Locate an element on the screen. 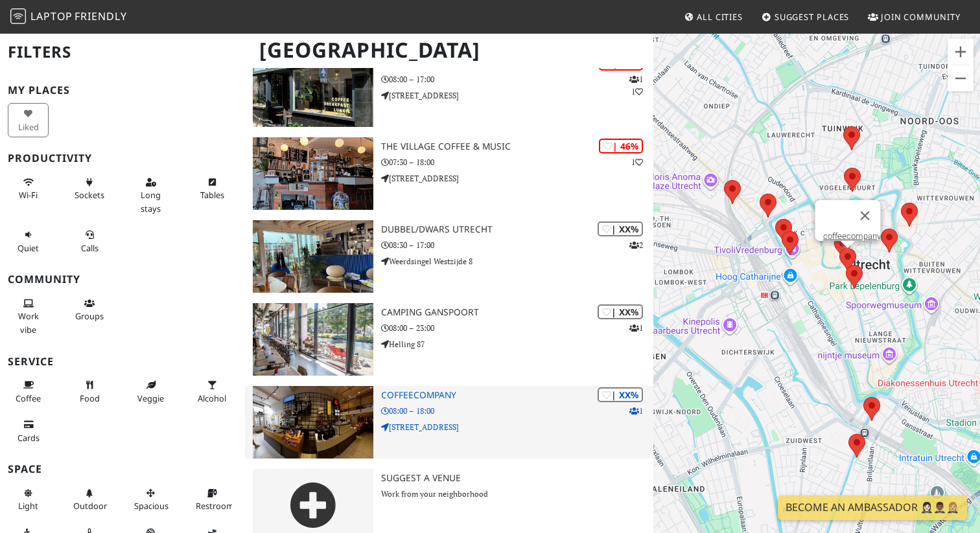 The image size is (980, 533). h3: The Village Coffee & Music is located at coordinates (517, 146).